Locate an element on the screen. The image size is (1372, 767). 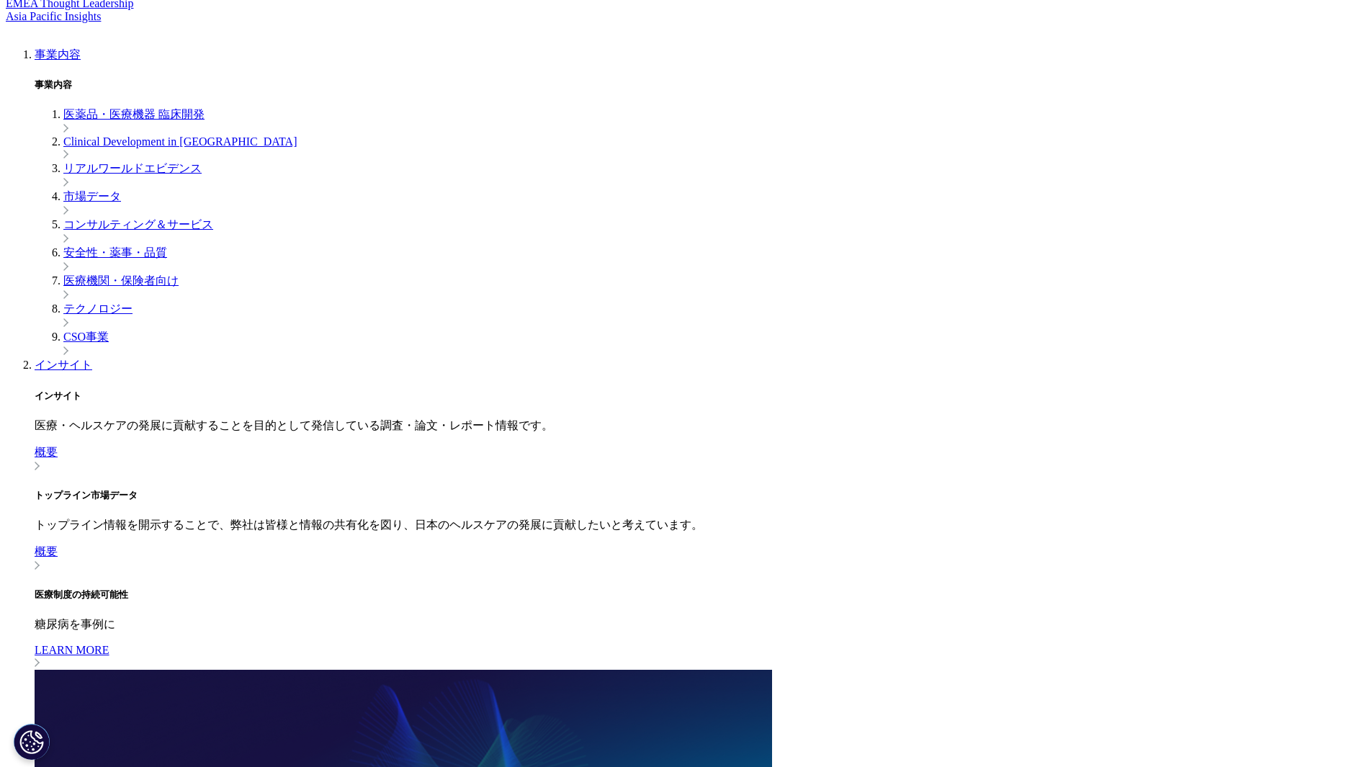
a: CSO事業 is located at coordinates (86, 336).